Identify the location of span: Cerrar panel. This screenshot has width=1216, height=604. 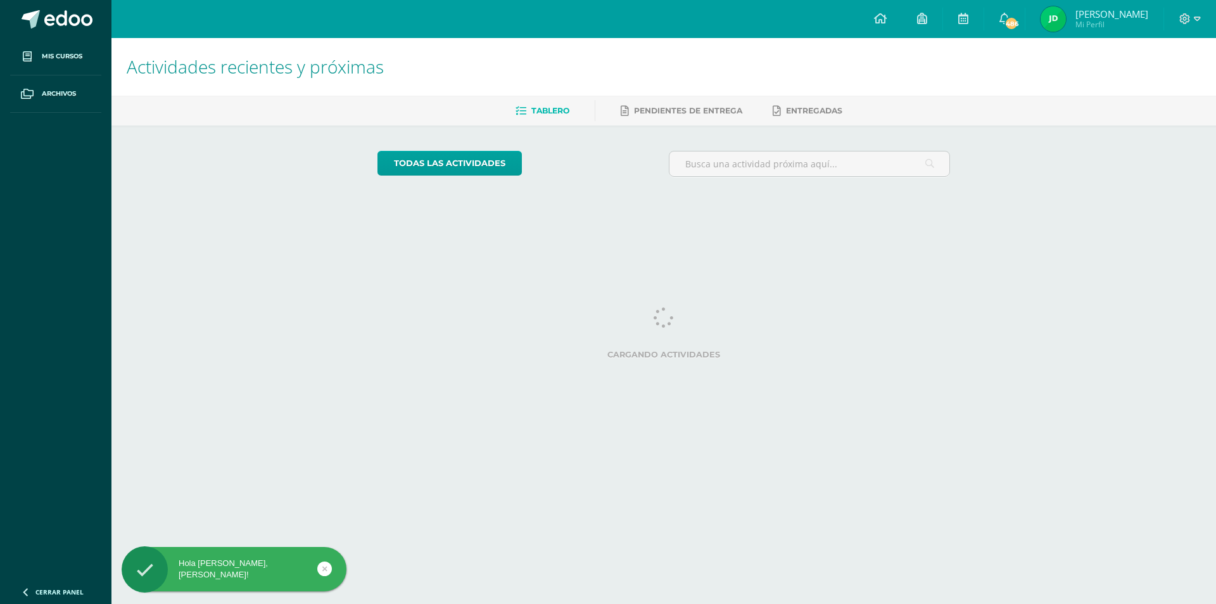
(60, 591).